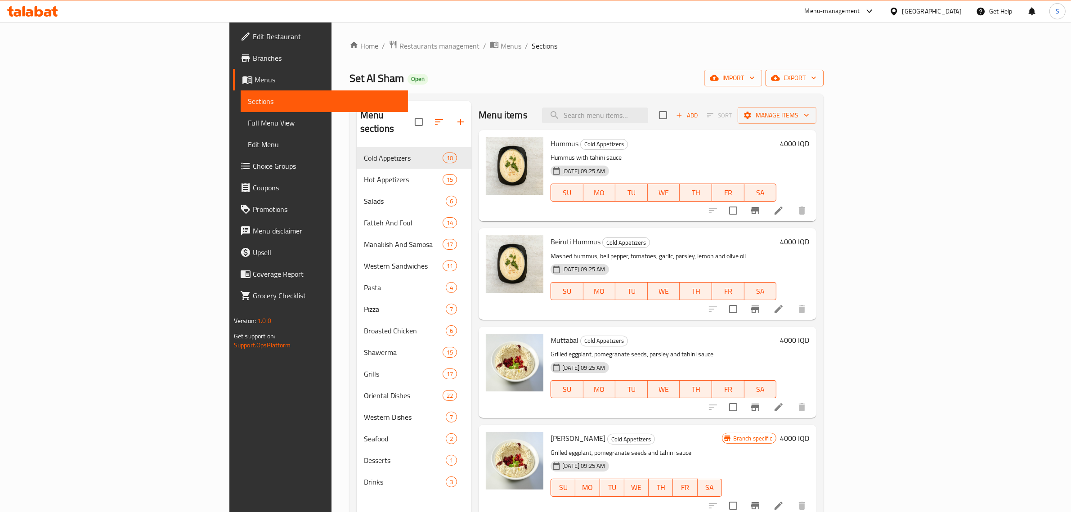  Describe the element at coordinates (419, 122) in the screenshot. I see `span: Select all sections` at that location.